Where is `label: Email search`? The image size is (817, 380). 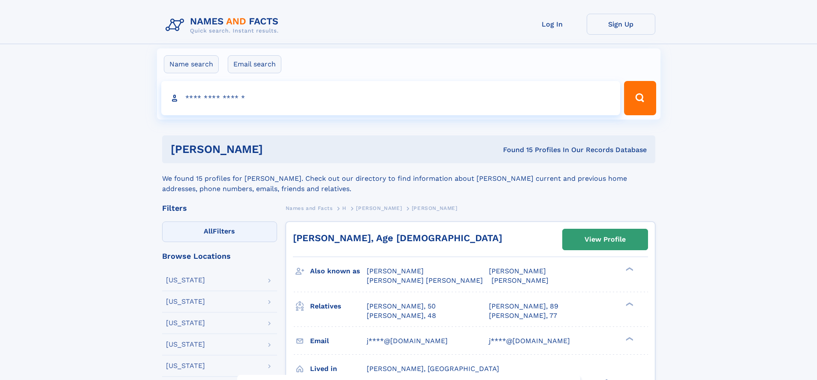 label: Email search is located at coordinates (254, 64).